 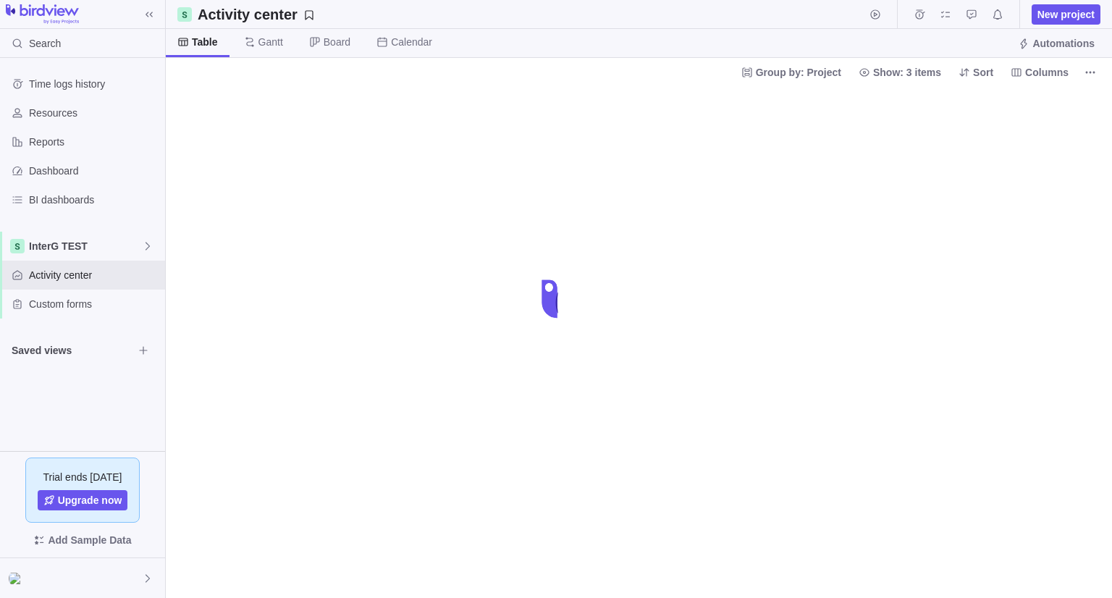 I want to click on a: My assignments, so click(x=945, y=17).